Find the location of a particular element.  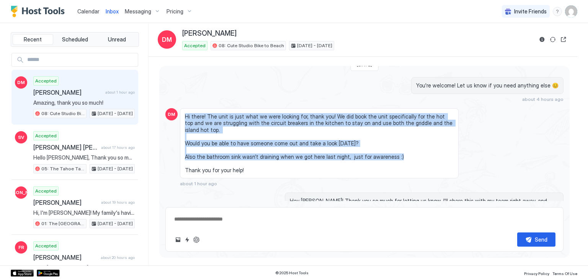

div: User profile is located at coordinates (572, 11).